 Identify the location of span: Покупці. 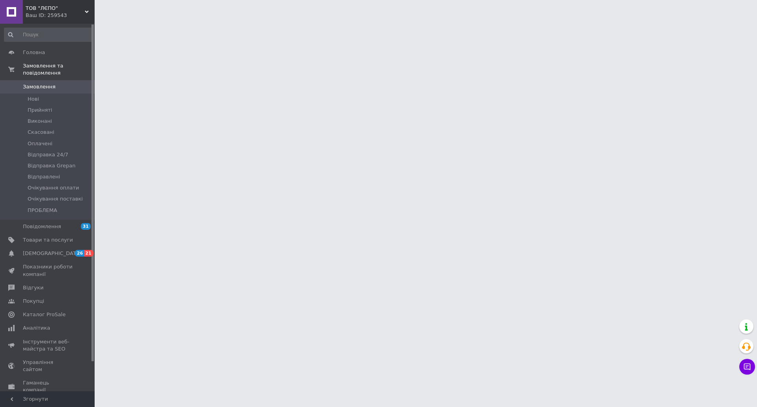
(34, 301).